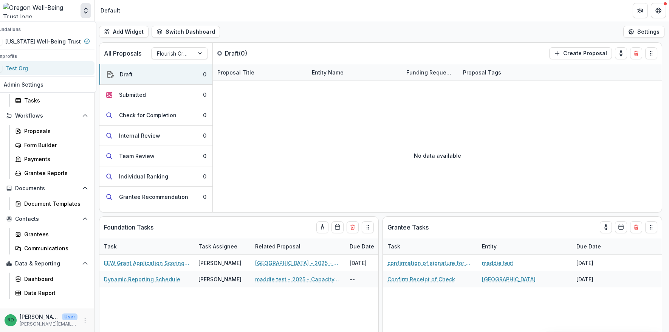 This screenshot has width=669, height=332. I want to click on a: Proposals, so click(51, 131).